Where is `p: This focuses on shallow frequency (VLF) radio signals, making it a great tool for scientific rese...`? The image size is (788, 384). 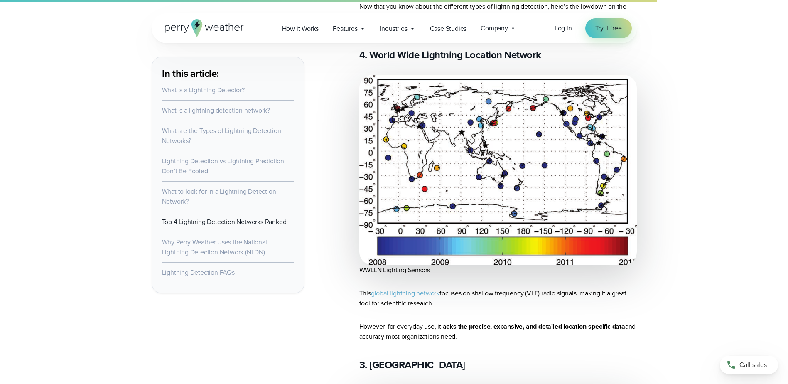
p: This focuses on shallow frequency (VLF) radio signals, making it a great tool for scientific rese... is located at coordinates (498, 298).